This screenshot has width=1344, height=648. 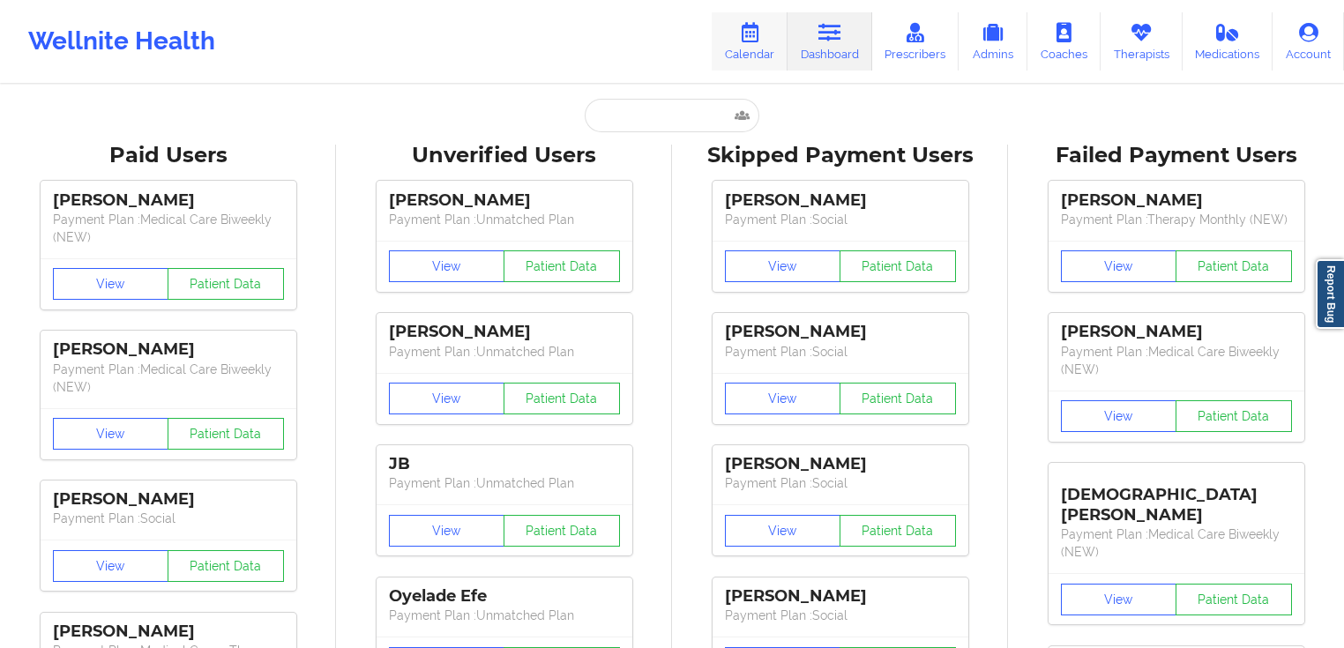 What do you see at coordinates (505, 464) in the screenshot?
I see `div: JB` at bounding box center [505, 464].